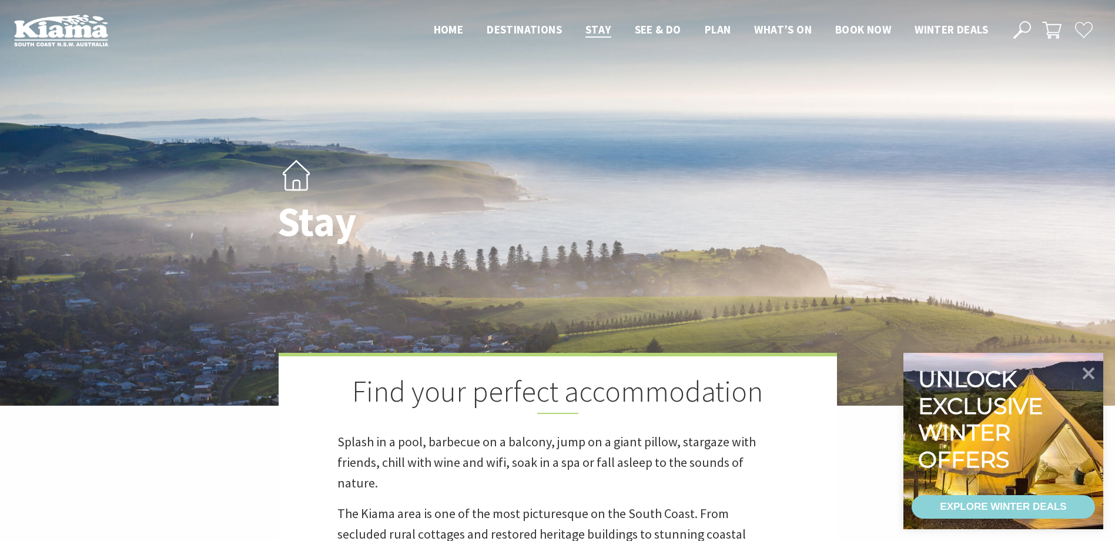 This screenshot has height=541, width=1115. Describe the element at coordinates (718, 29) in the screenshot. I see `span: Plan` at that location.